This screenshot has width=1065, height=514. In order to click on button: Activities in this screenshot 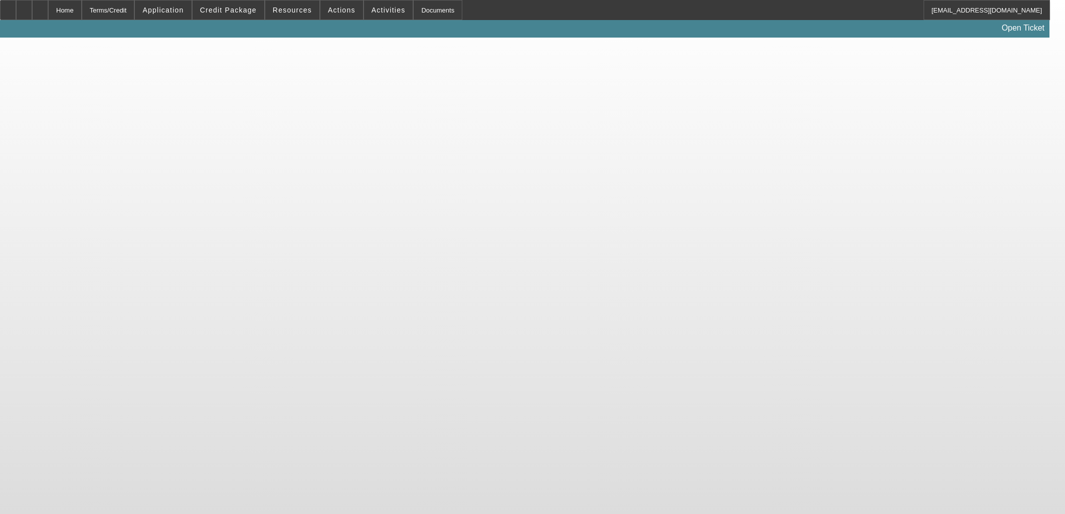, I will do `click(389, 10)`.